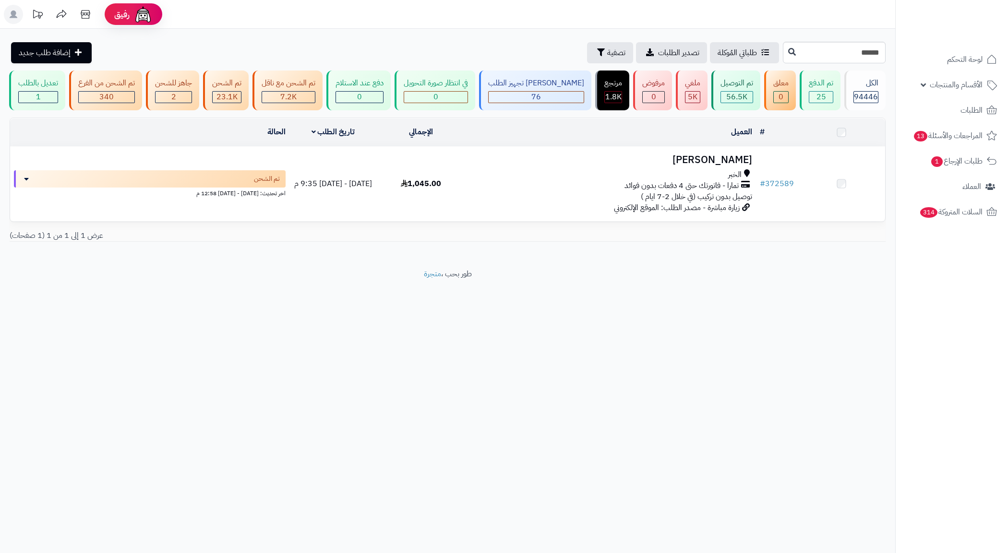 The image size is (1008, 553). I want to click on div: 76, so click(536, 97).